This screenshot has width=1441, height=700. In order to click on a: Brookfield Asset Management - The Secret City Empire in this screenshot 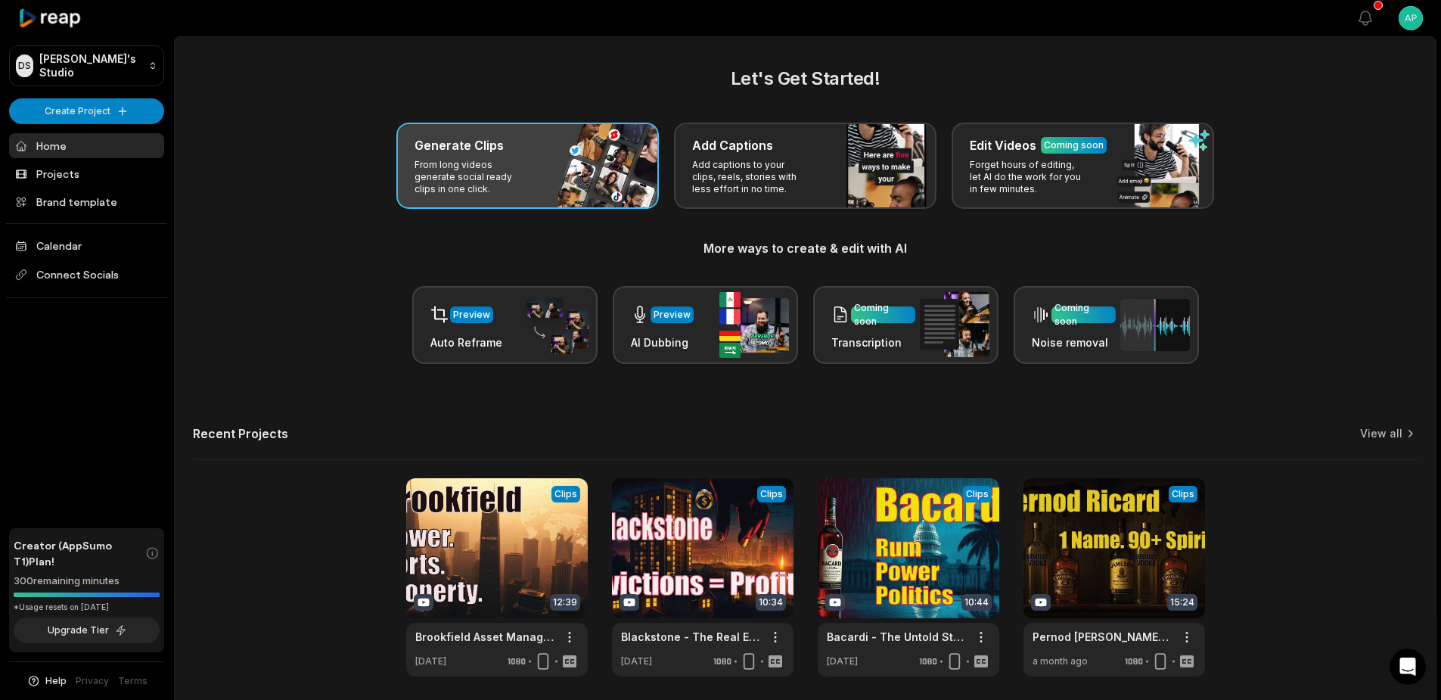, I will do `click(485, 636)`.